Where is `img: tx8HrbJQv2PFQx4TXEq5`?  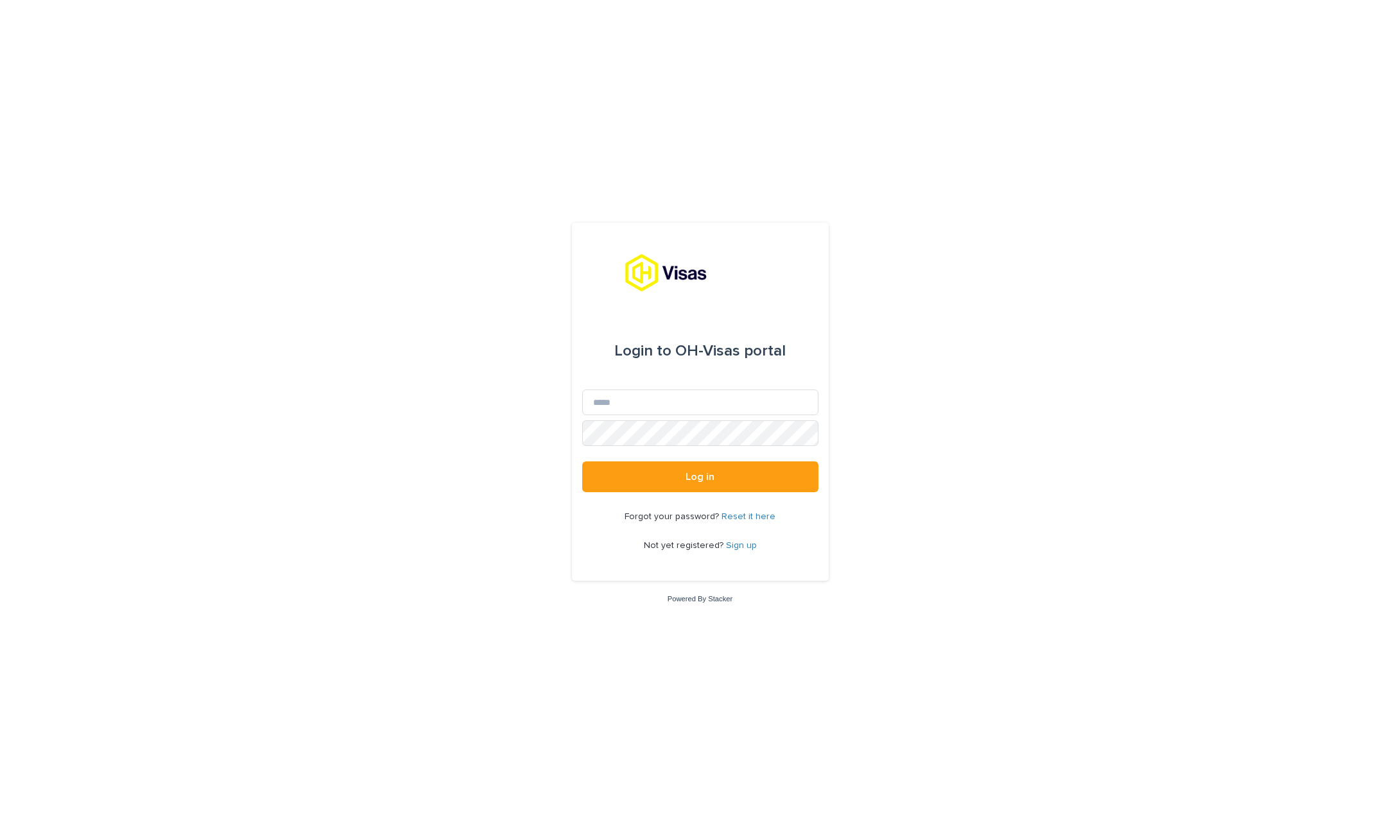 img: tx8HrbJQv2PFQx4TXEq5 is located at coordinates (700, 272).